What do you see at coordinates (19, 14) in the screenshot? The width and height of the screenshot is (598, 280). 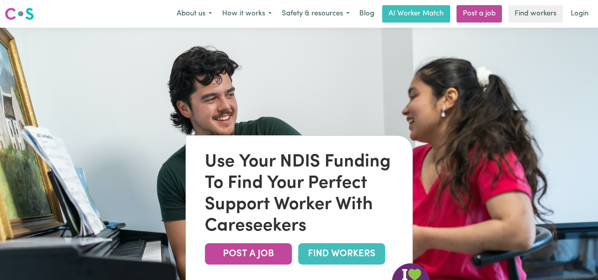 I see `a: Careseekers logo` at bounding box center [19, 14].